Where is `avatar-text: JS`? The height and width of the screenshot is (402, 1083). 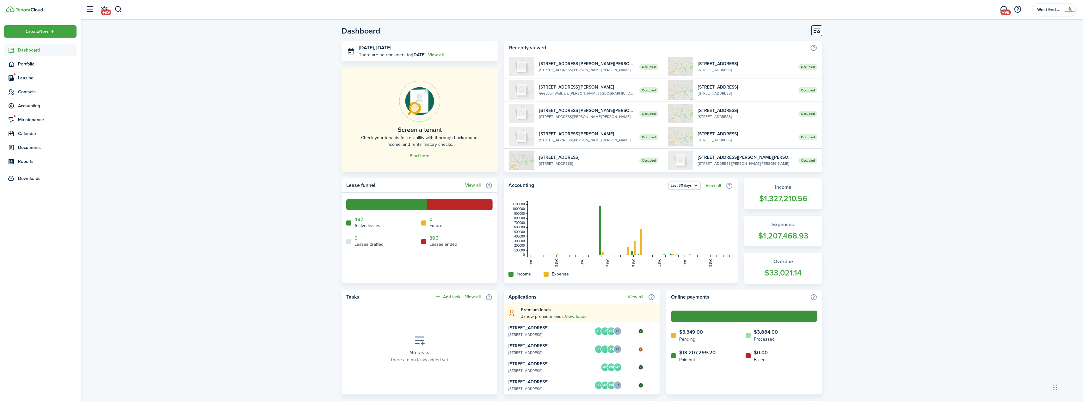 avatar-text: JS is located at coordinates (605, 349).